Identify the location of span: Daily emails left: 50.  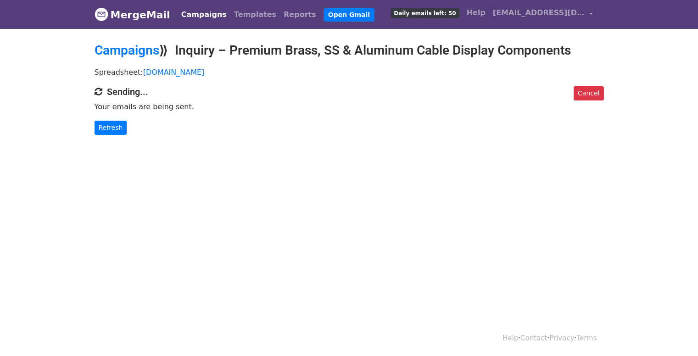
(424, 13).